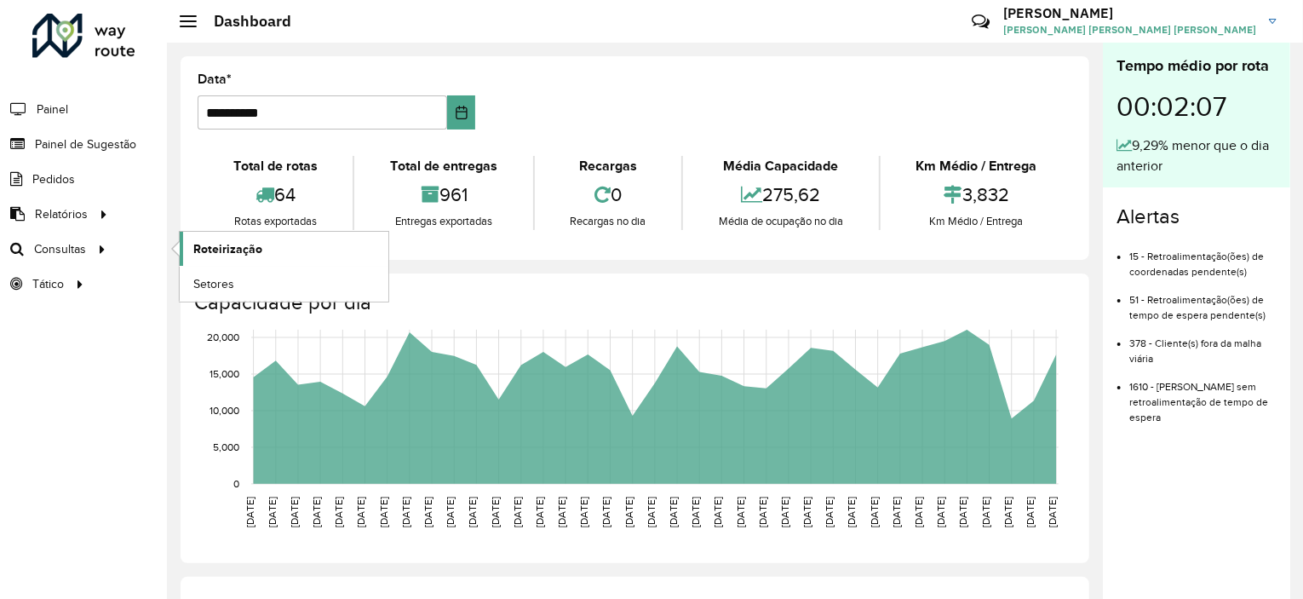 The height and width of the screenshot is (599, 1303). I want to click on li: 378 - Cliente(s) fora da malha viária, so click(1202, 344).